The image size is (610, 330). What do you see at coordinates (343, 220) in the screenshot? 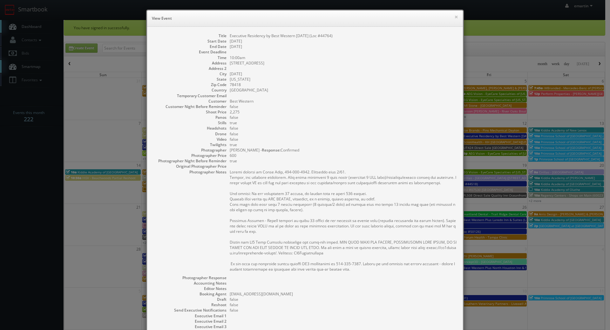
I see `pre: Loremi dolorsi am Conse Adip, 494-000-4942. Elitseddo eius 2/61. Tempor, inc utlabore etdolorem. ...` at bounding box center [343, 220].